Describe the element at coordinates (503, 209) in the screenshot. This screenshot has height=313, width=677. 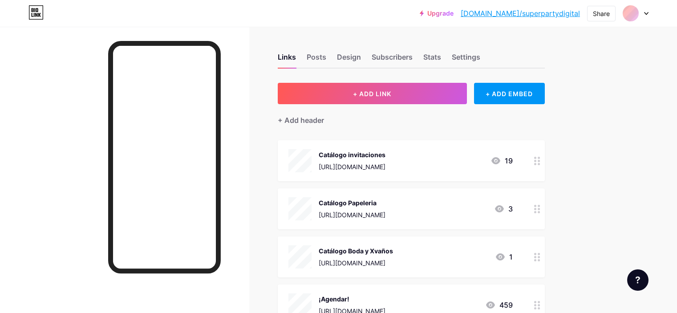
I see `div: 3` at that location.